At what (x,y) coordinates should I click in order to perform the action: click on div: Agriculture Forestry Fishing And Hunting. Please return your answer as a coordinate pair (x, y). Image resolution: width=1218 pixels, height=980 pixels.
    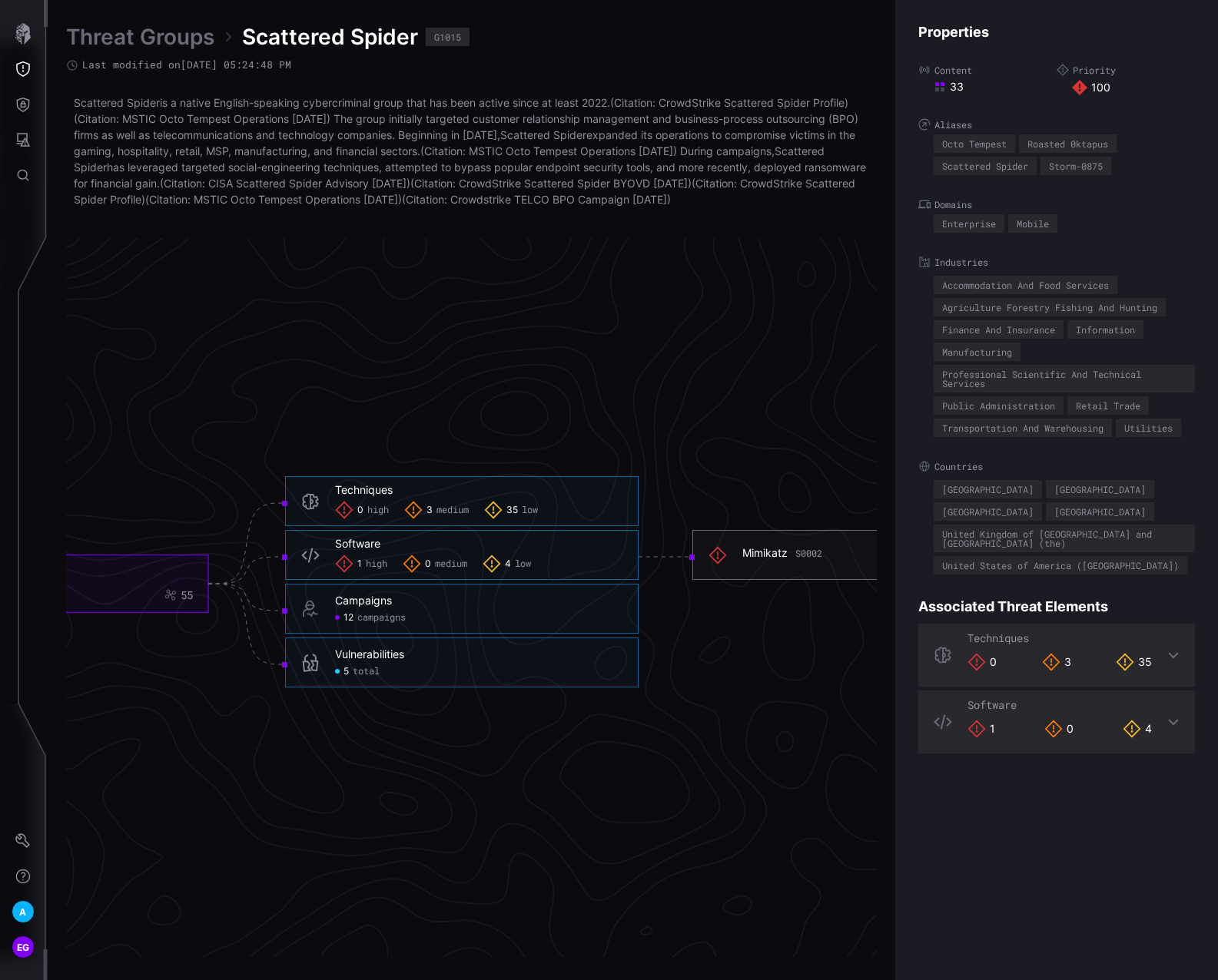
    Looking at the image, I should click on (1050, 307).